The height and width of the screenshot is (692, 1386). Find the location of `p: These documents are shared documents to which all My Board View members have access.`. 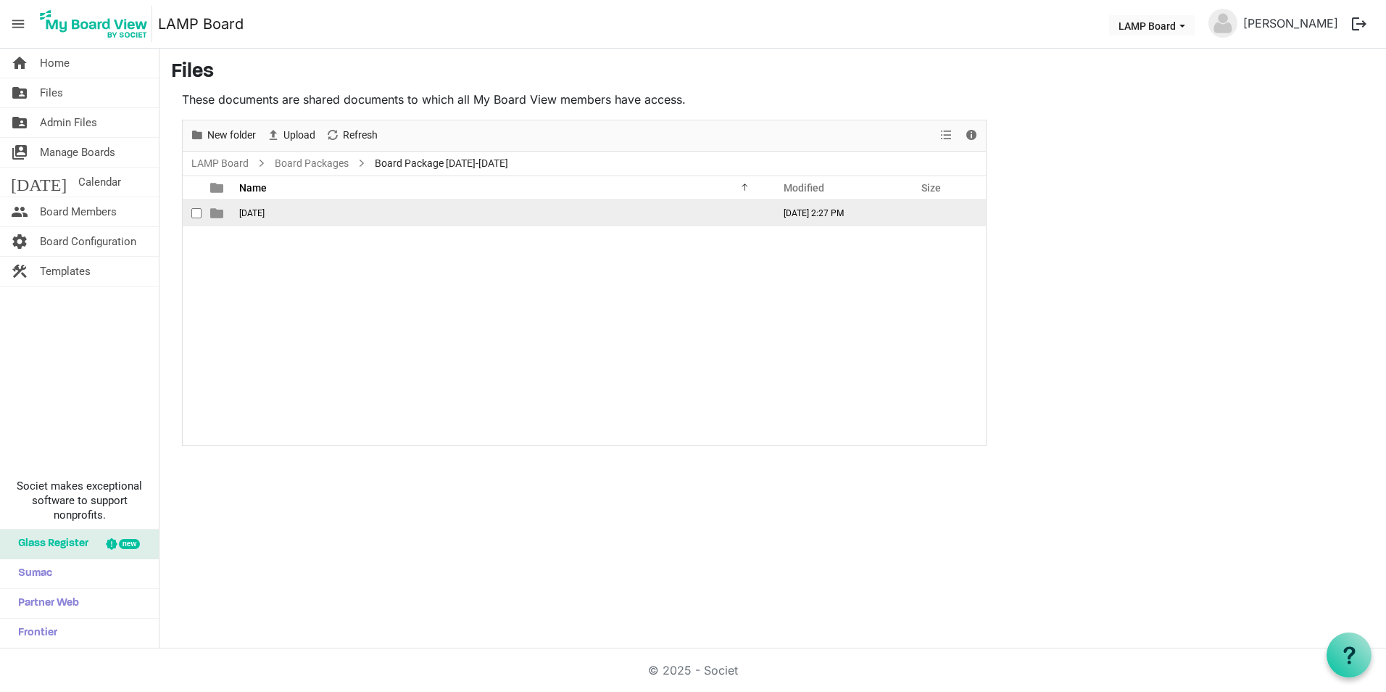

p: These documents are shared documents to which all My Board View members have access. is located at coordinates (584, 99).